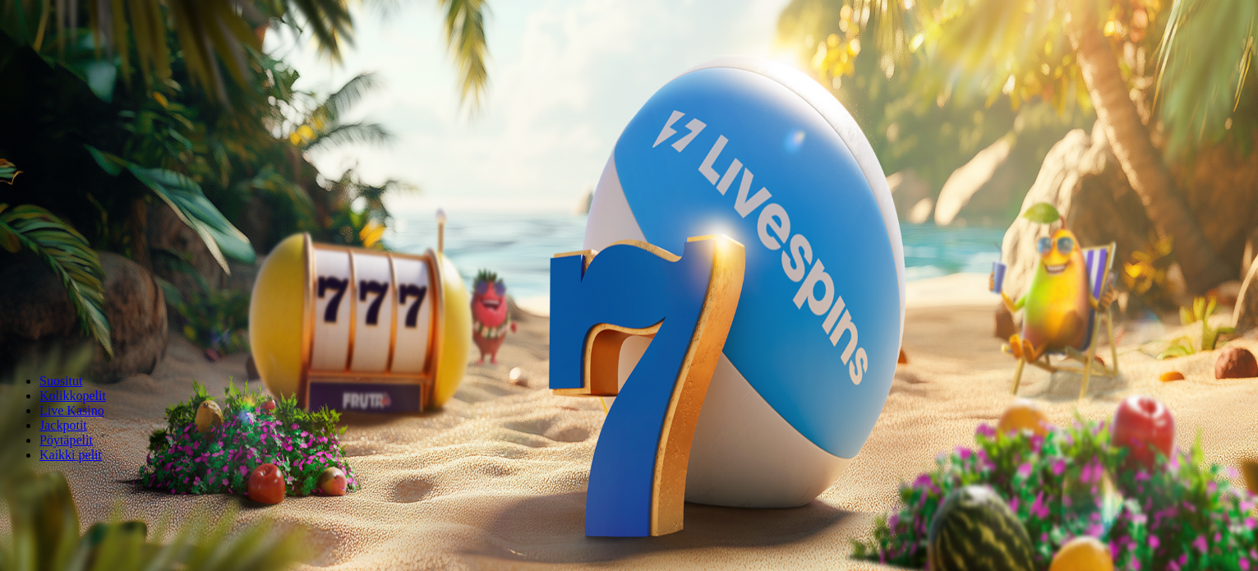 This screenshot has height=571, width=1258. I want to click on span: Kaikki pelit, so click(71, 454).